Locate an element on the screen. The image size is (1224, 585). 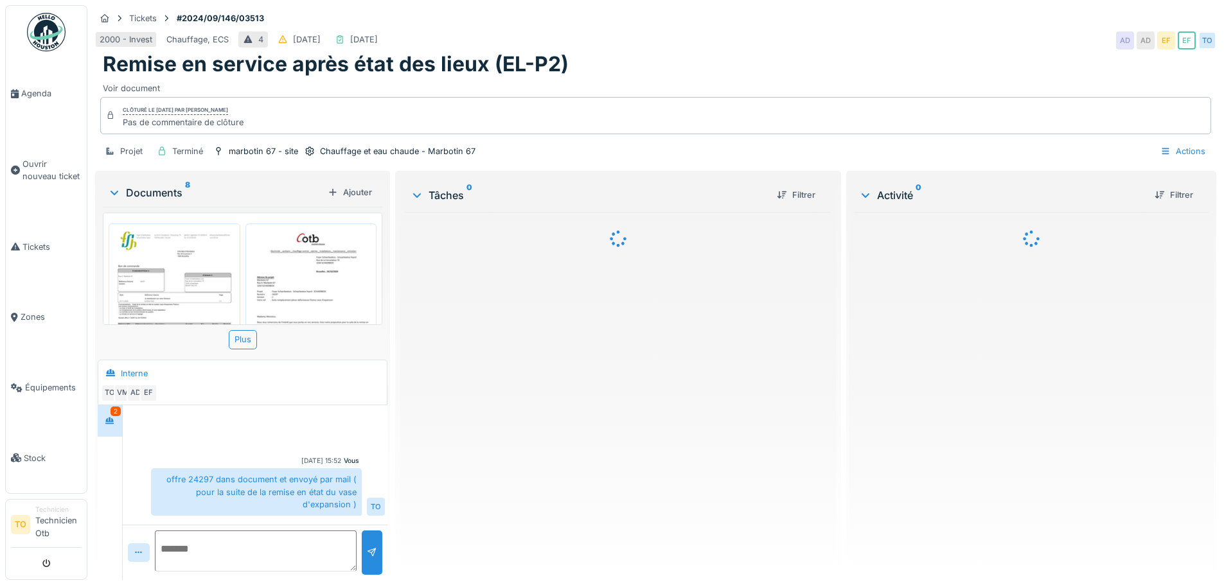
div: offre 24297 dans document et envoyé par mail ( pour la suite de la remise en état du vase d'expan... is located at coordinates (256, 492).